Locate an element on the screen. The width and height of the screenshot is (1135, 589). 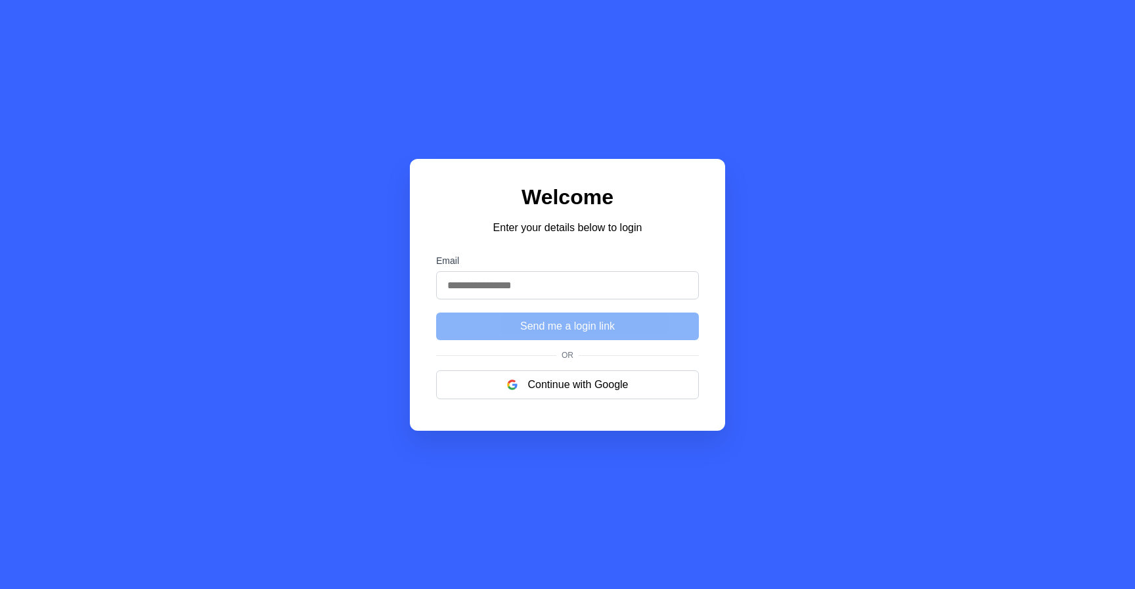
span: Or is located at coordinates (567, 355).